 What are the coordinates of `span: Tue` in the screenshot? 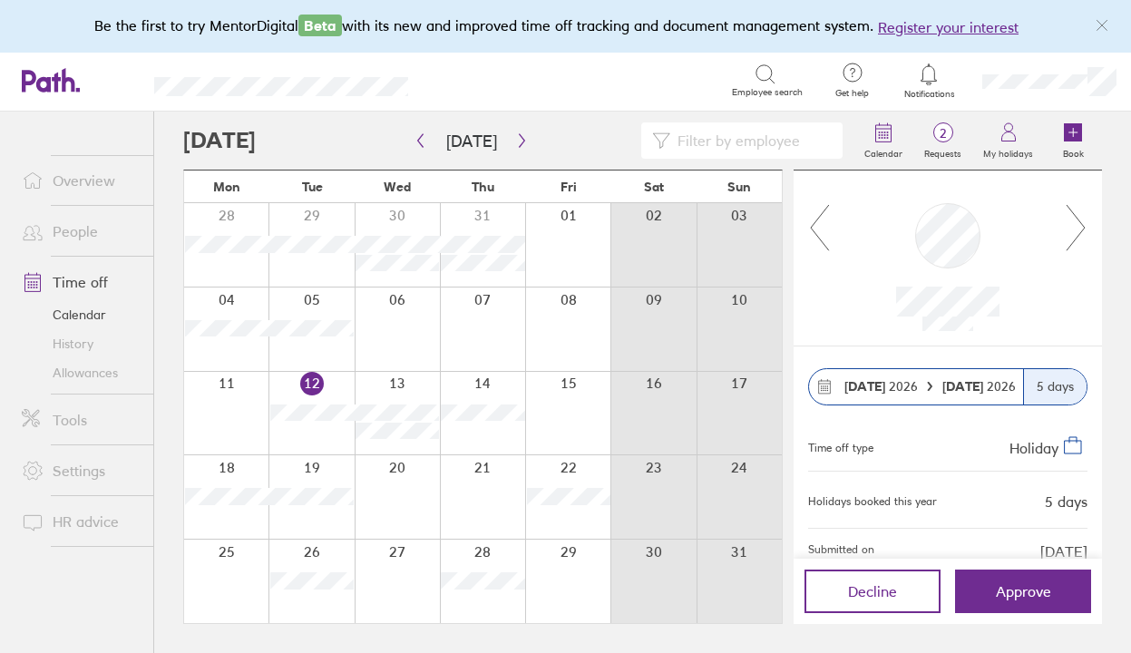 It's located at (312, 187).